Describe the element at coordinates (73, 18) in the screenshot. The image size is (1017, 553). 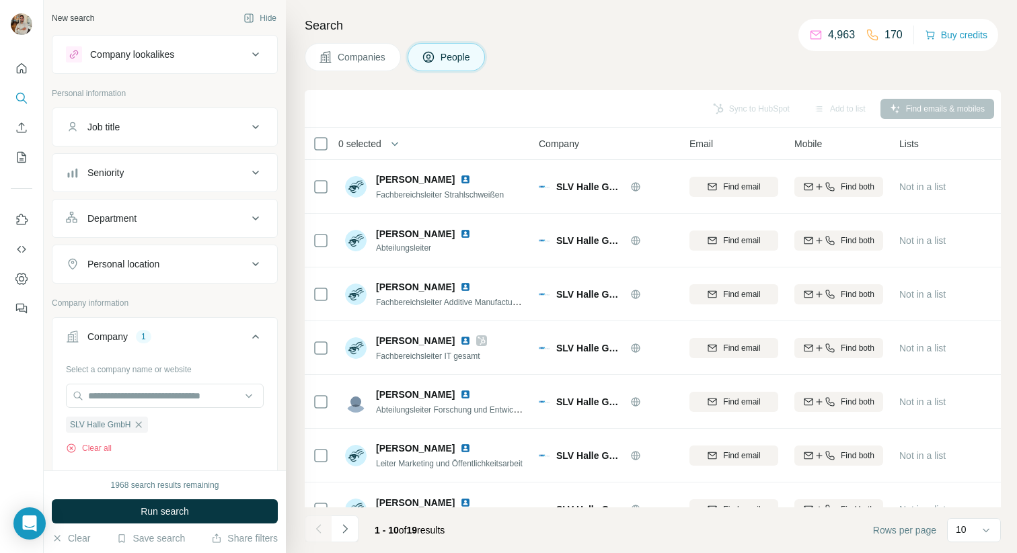
I see `div: New search` at that location.